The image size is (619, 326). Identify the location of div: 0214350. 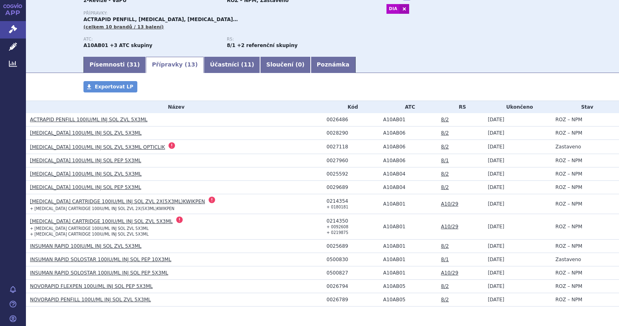
(353, 221).